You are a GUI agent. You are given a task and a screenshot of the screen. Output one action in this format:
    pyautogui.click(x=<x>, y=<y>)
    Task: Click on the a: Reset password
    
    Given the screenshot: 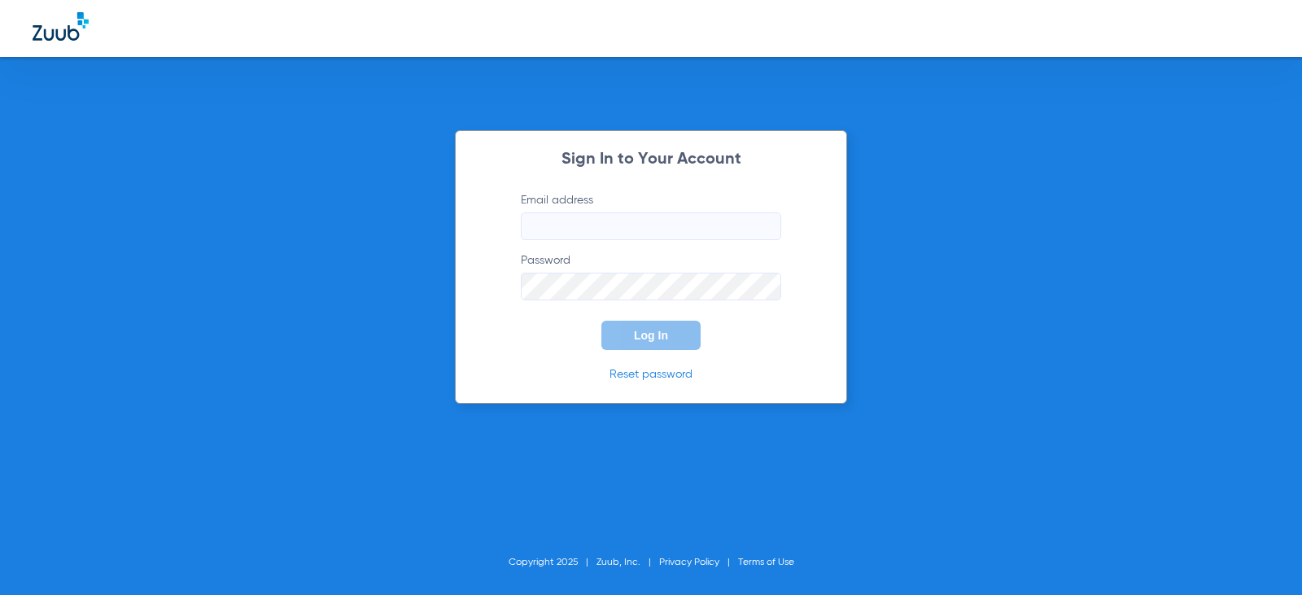 What is the action you would take?
    pyautogui.click(x=651, y=374)
    